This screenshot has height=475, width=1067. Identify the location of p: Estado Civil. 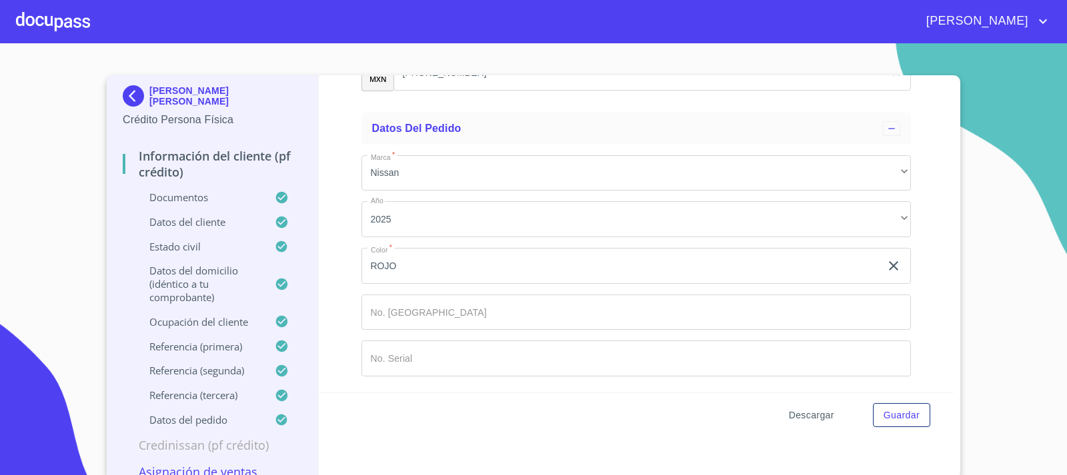
(199, 247).